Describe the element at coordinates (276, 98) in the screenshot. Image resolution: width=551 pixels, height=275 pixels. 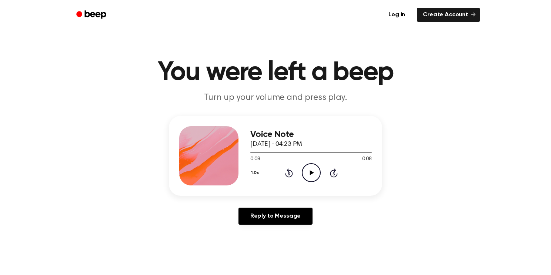
I see `p: Turn up your volume and press play.` at that location.